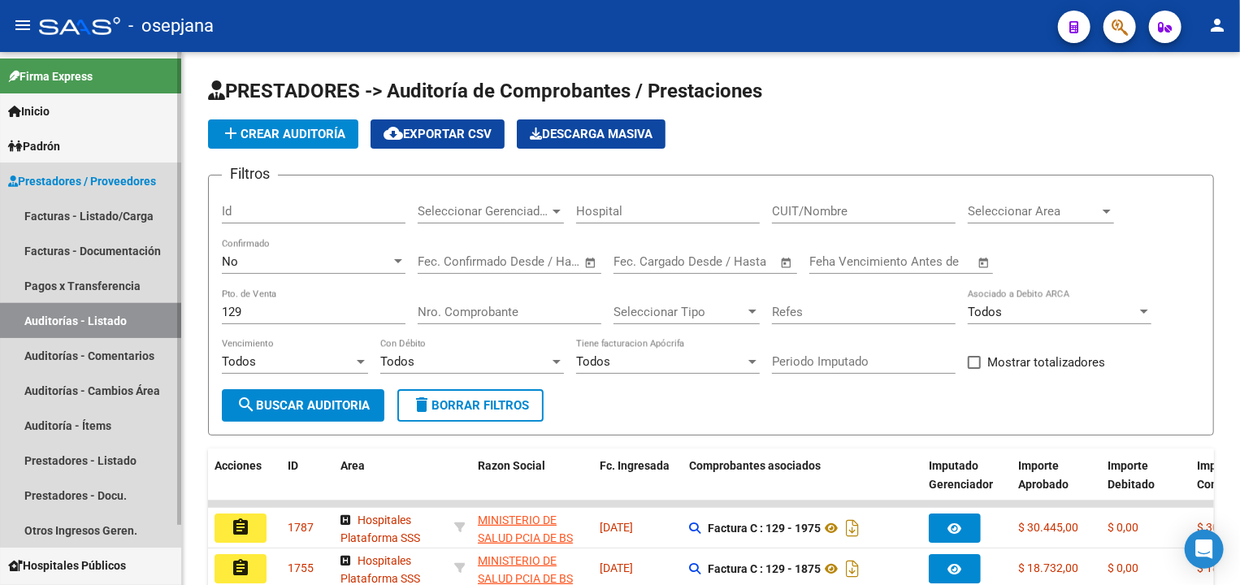 This screenshot has height=585, width=1240. Describe the element at coordinates (23, 25) in the screenshot. I see `mat-icon: menu` at that location.